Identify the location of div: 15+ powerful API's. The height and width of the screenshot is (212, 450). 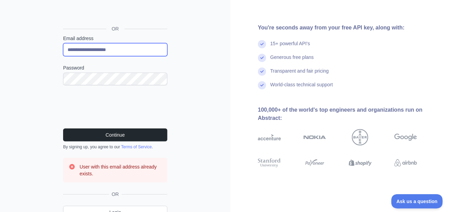
(290, 47).